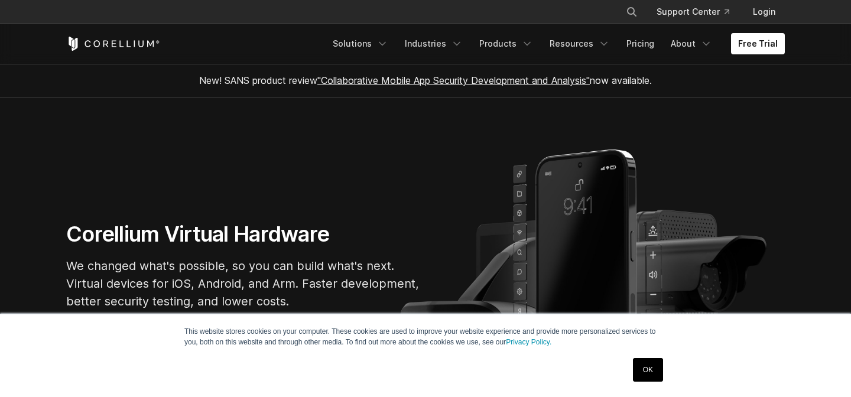  What do you see at coordinates (426, 337) in the screenshot?
I see `p: This website stores cookies on your computer. These cookies are used to improve your website expe...` at bounding box center [426, 337].